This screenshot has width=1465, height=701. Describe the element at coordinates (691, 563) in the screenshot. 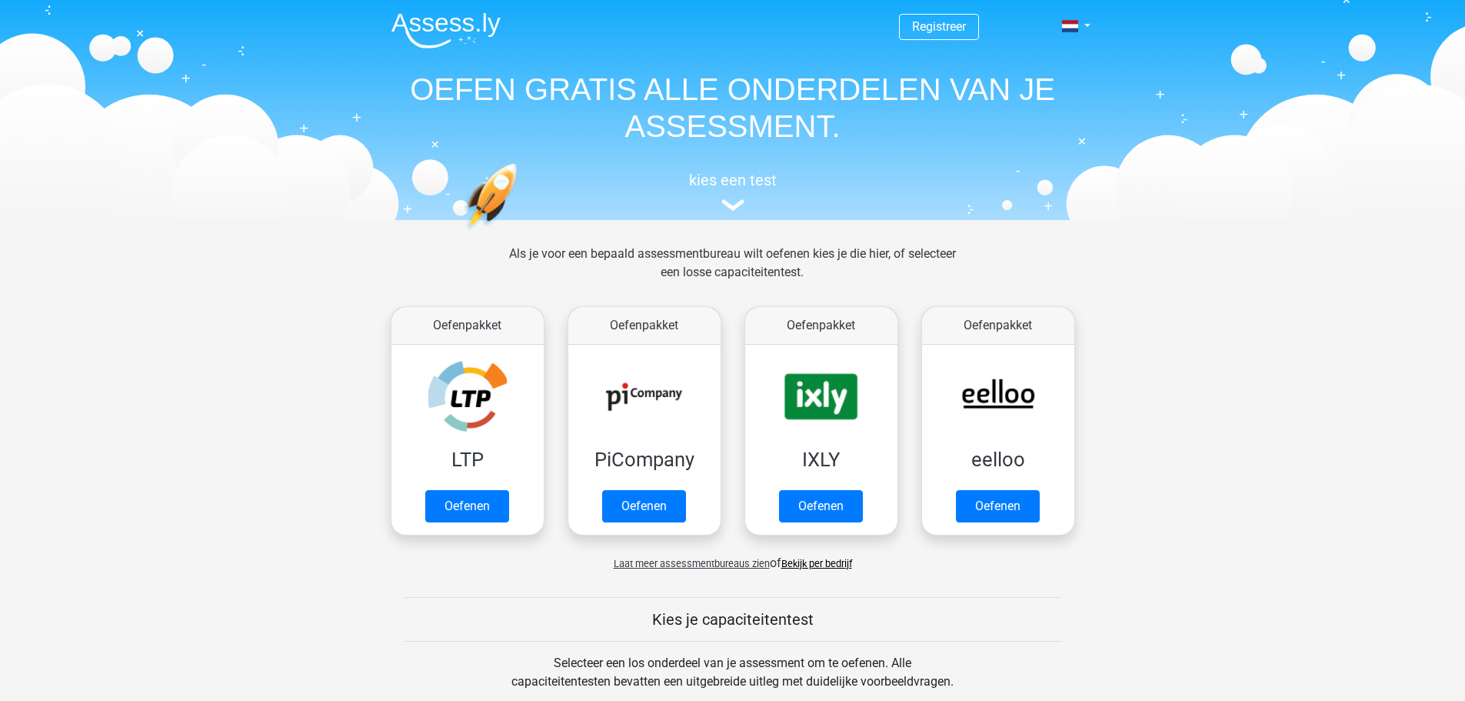

I see `span: Laat meer assessmentbureaus zien` at that location.